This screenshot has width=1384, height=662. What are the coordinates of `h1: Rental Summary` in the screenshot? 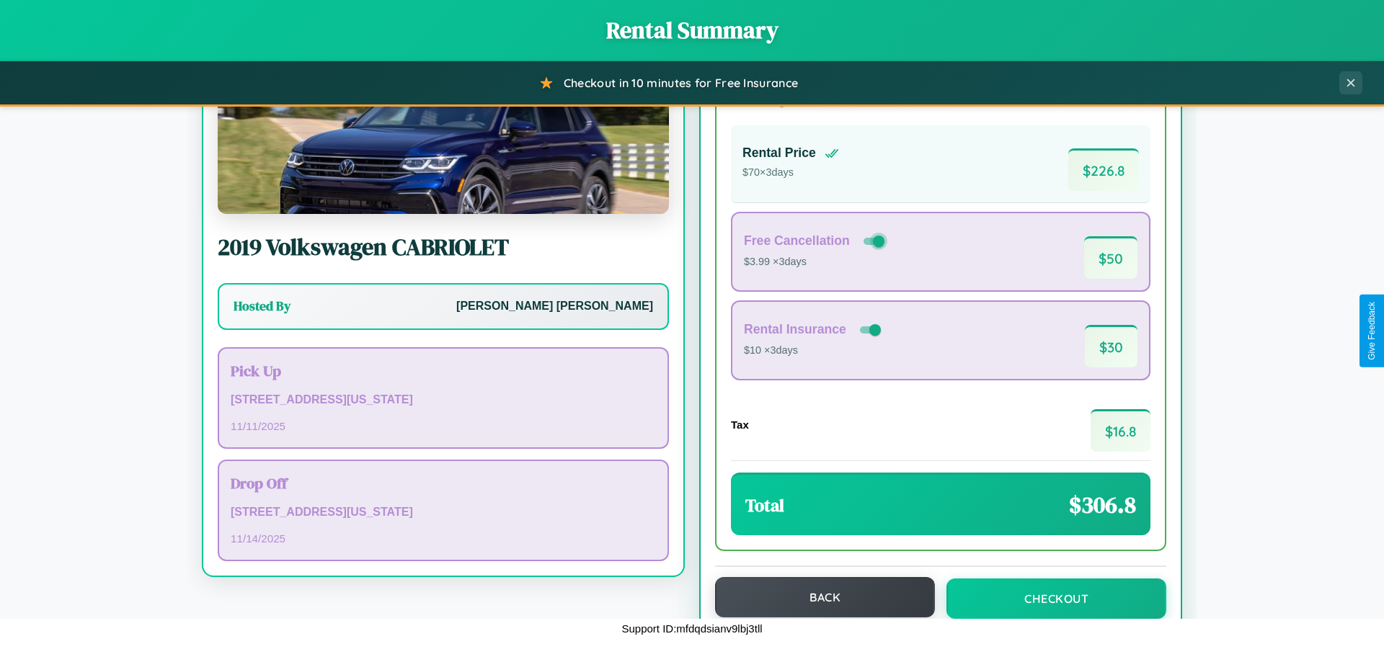 It's located at (692, 30).